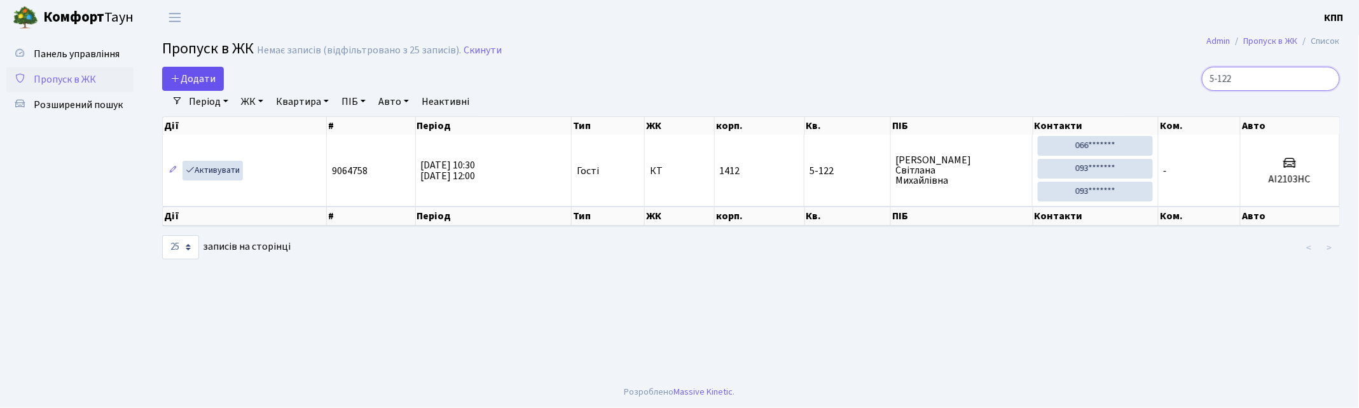 The width and height of the screenshot is (1359, 408). What do you see at coordinates (209, 102) in the screenshot?
I see `a: Період` at bounding box center [209, 102].